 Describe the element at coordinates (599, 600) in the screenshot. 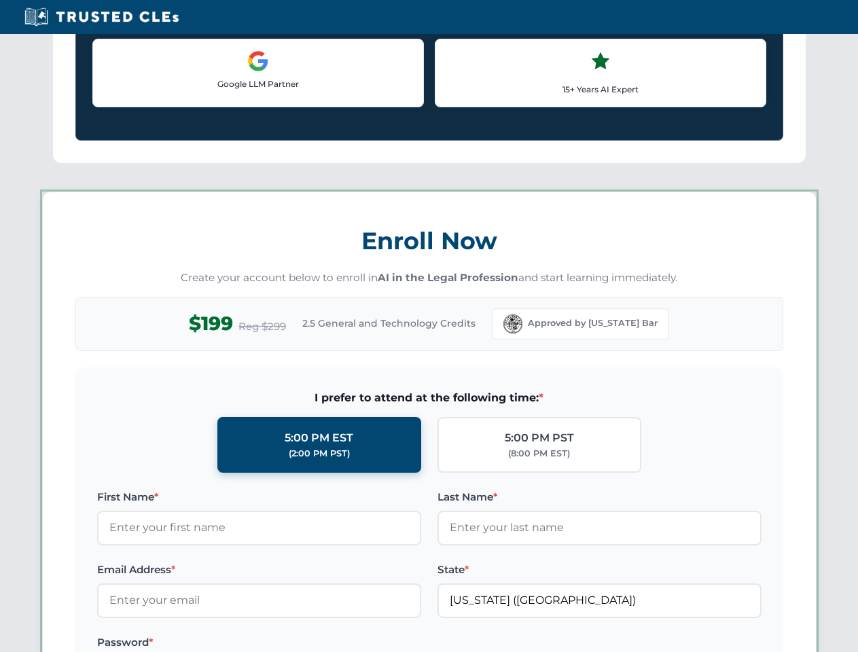

I see `input: Florida (FL)` at that location.